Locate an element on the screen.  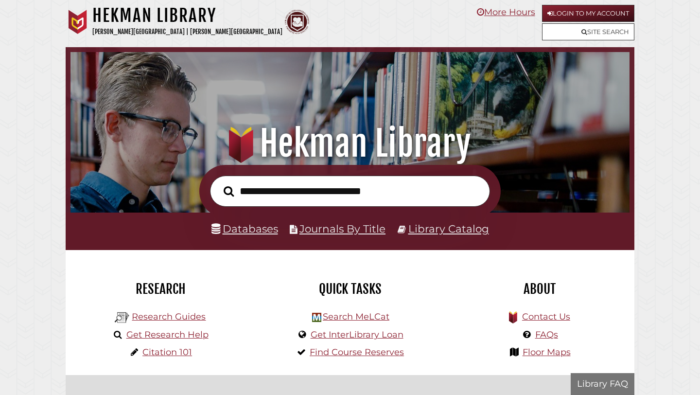
button: Search is located at coordinates (228, 191).